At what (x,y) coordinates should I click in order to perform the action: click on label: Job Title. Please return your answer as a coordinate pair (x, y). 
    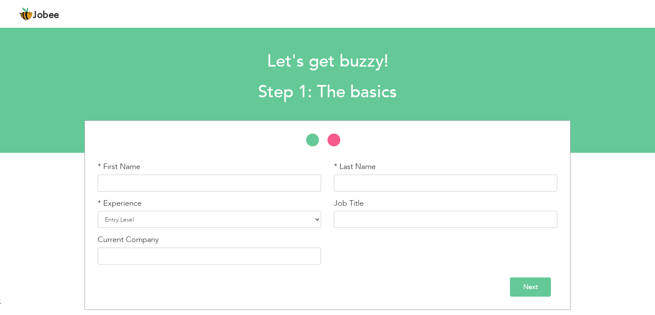
    Looking at the image, I should click on (349, 204).